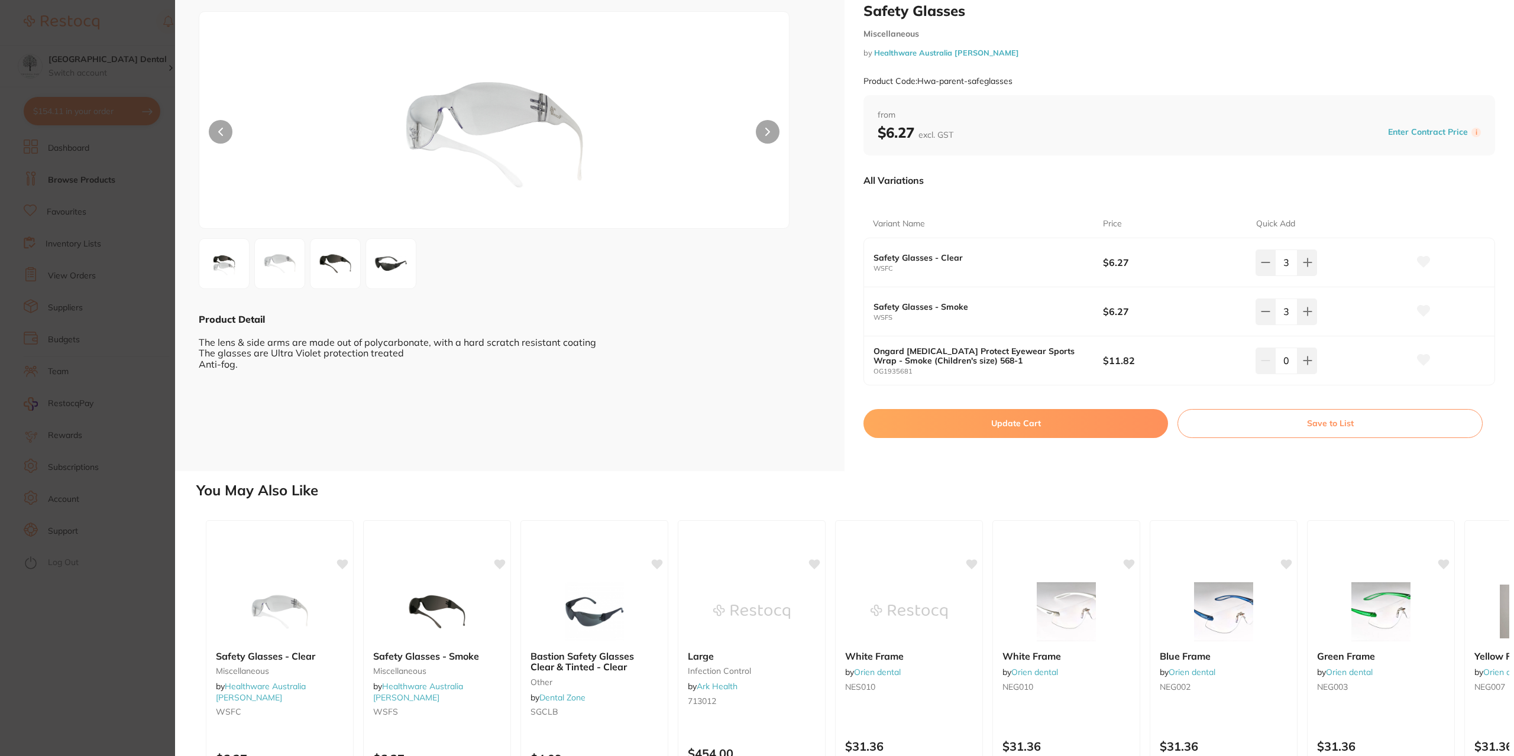  Describe the element at coordinates (1427, 132) in the screenshot. I see `button: Enter Contract Price` at that location.